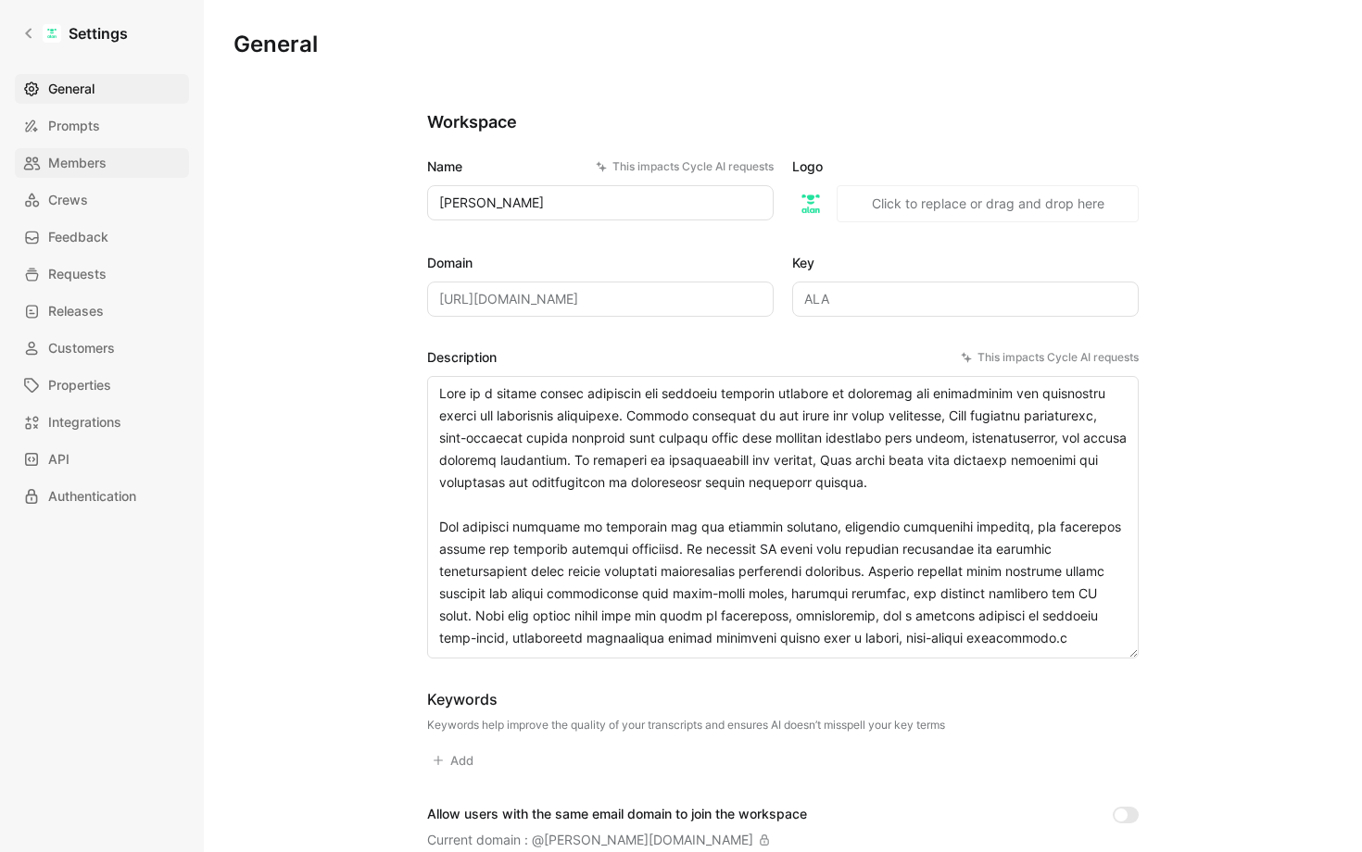  Describe the element at coordinates (102, 237) in the screenshot. I see `a: Feedback` at that location.